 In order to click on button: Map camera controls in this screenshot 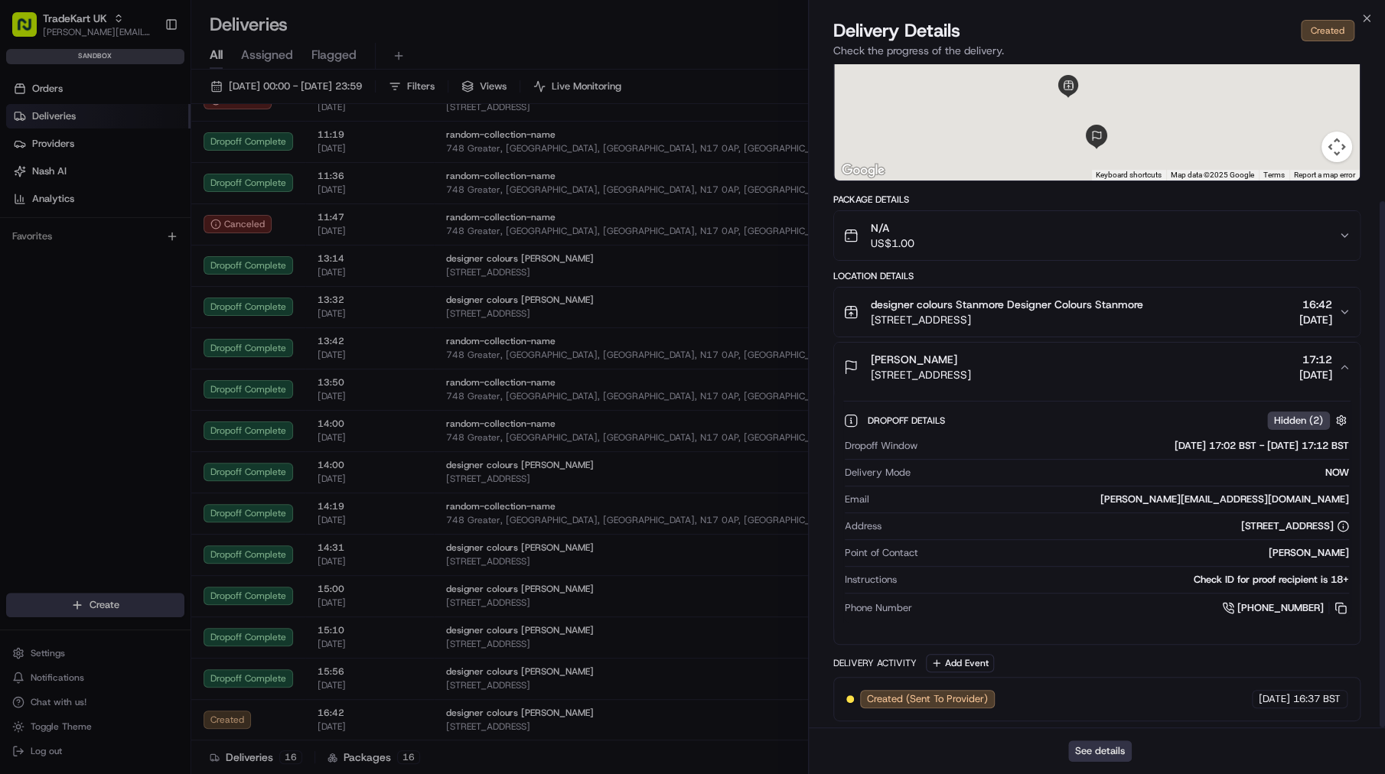, I will do `click(1337, 147)`.